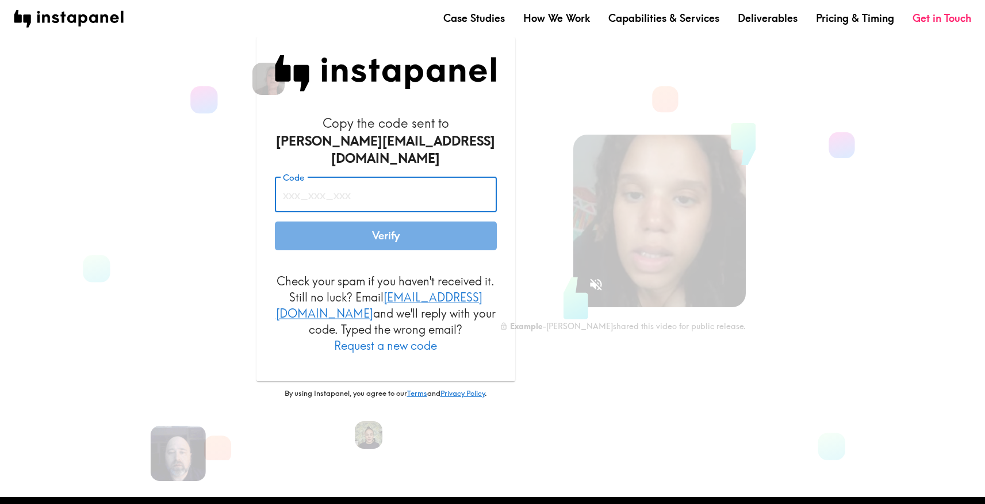  Describe the element at coordinates (386, 141) in the screenshot. I see `h6: Copy the code sent to` at that location.